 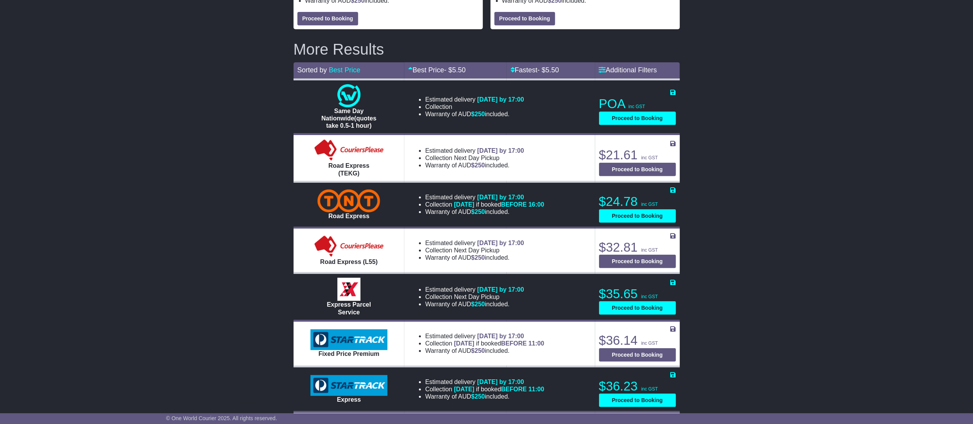 I want to click on img: StarTrack: Fixed Price Premium, so click(x=349, y=340).